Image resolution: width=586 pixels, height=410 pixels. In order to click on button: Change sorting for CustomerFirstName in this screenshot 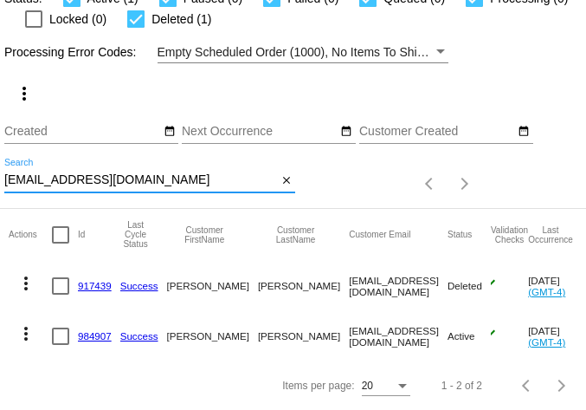, I will do `click(204, 235)`.